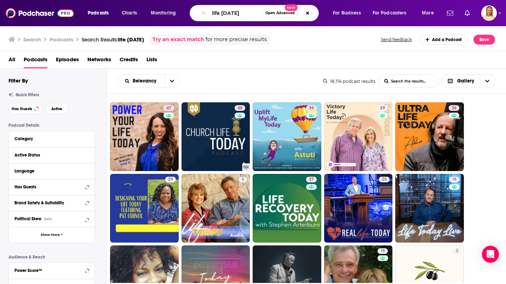  What do you see at coordinates (489, 13) in the screenshot?
I see `span: Logged in as leannebush` at bounding box center [489, 13].